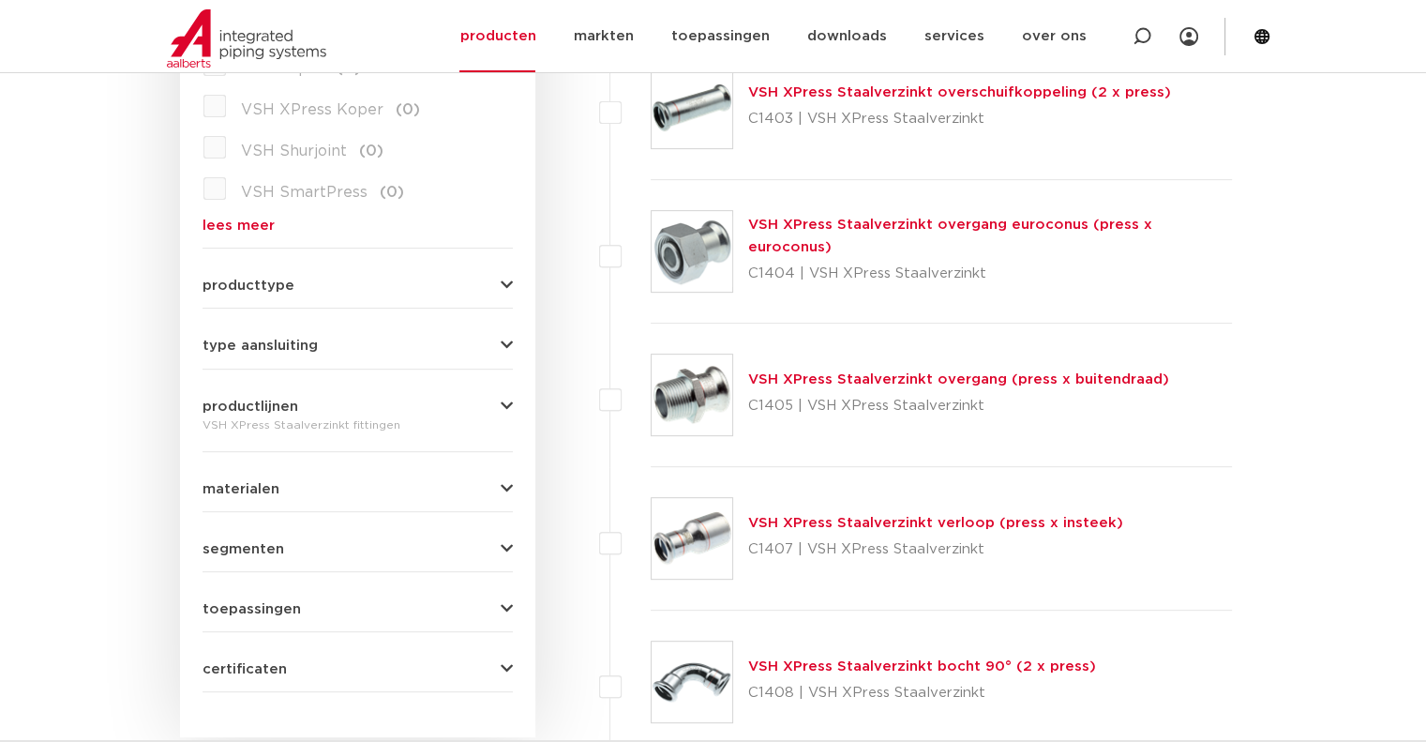 This screenshot has height=742, width=1426. I want to click on img: Thumbnail for VSH XPress Staalverzinkt overgang euroconus (press x euroconus), so click(692, 251).